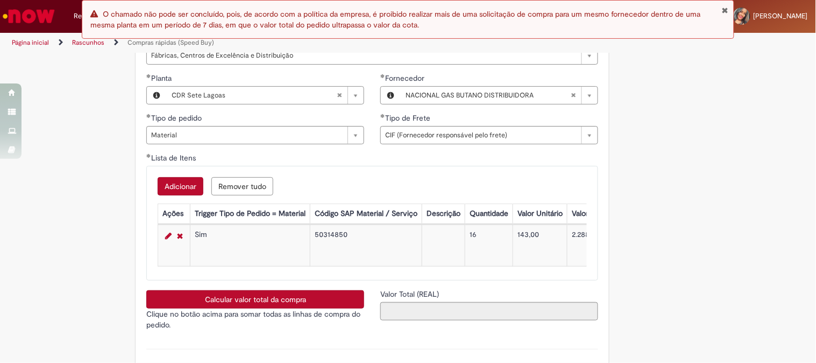  Describe the element at coordinates (489, 214) in the screenshot. I see `th: Quantidade` at that location.